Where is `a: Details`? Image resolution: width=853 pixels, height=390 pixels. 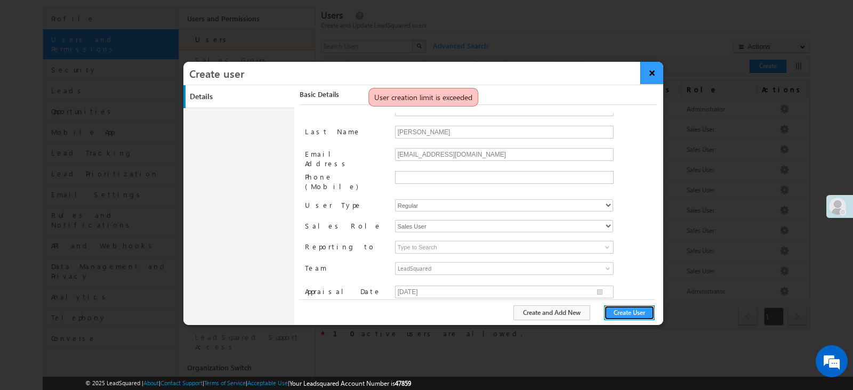
a: Details is located at coordinates (241, 96).